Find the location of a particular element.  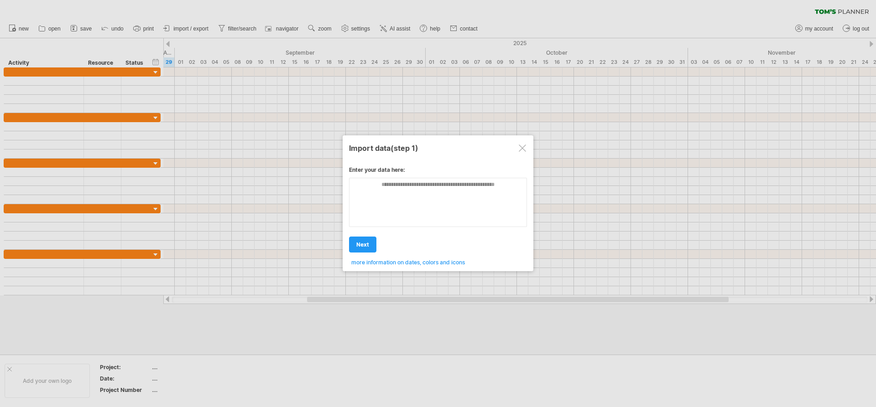

a: next is located at coordinates (363, 245).